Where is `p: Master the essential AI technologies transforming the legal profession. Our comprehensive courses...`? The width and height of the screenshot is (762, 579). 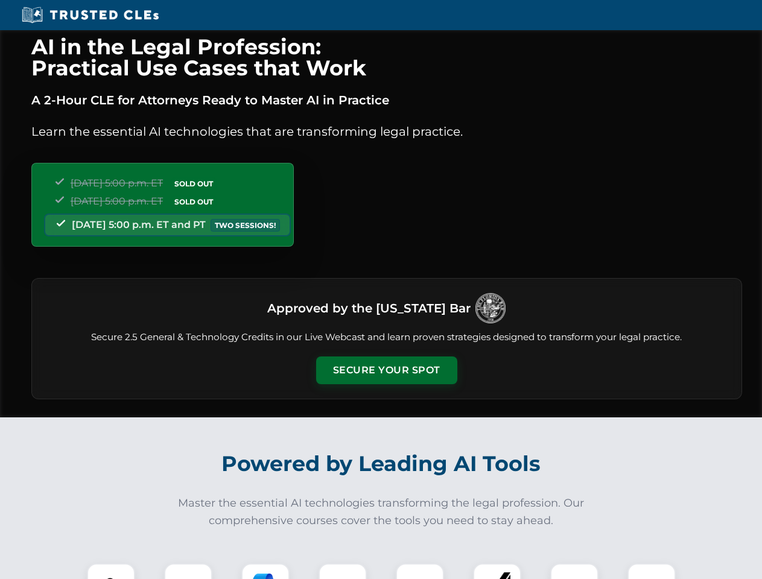 p: Master the essential AI technologies transforming the legal profession. Our comprehensive courses... is located at coordinates (381, 512).